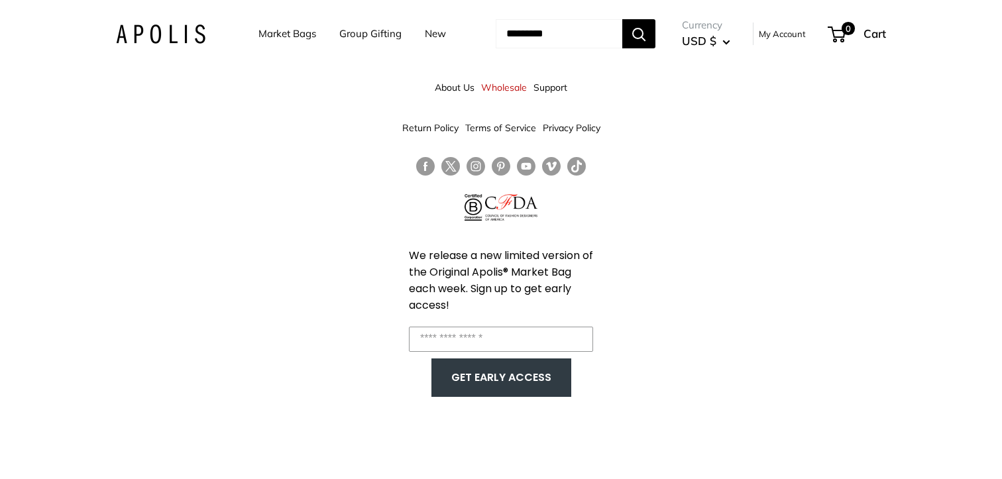  Describe the element at coordinates (160, 34) in the screenshot. I see `img: Apolis` at that location.